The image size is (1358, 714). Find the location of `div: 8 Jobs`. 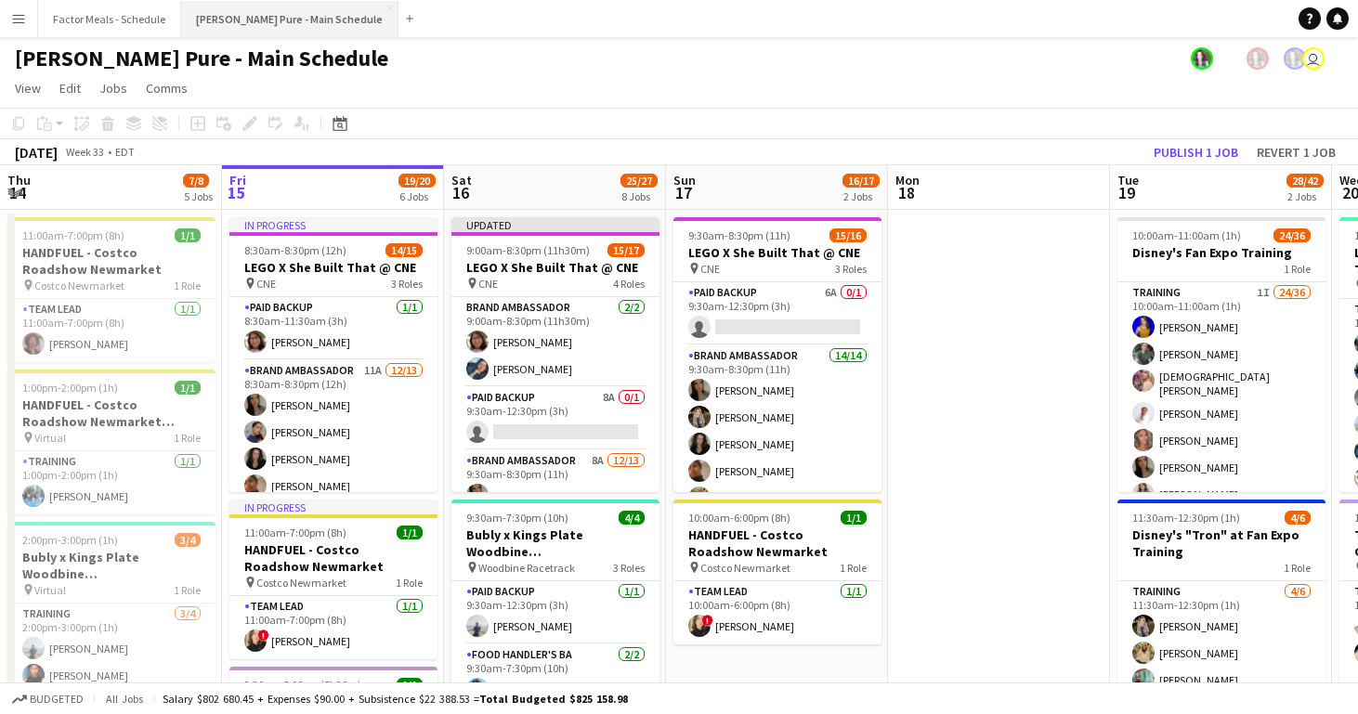

div: 8 Jobs is located at coordinates (639, 196).